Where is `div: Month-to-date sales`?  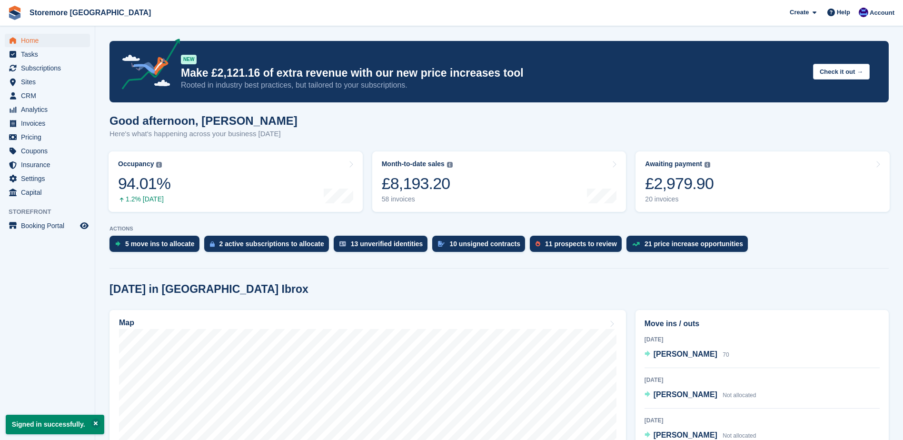
div: Month-to-date sales is located at coordinates (413, 164).